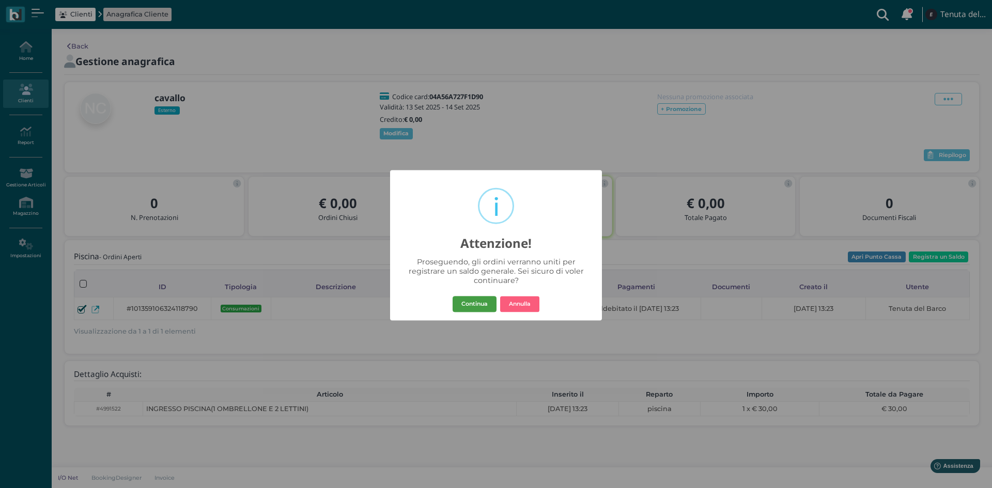  Describe the element at coordinates (496, 272) in the screenshot. I see `div: Proseguendo, gli ordini verranno uniti per registrare un saldo generale. Sei sicuro di voler cont...` at that location.